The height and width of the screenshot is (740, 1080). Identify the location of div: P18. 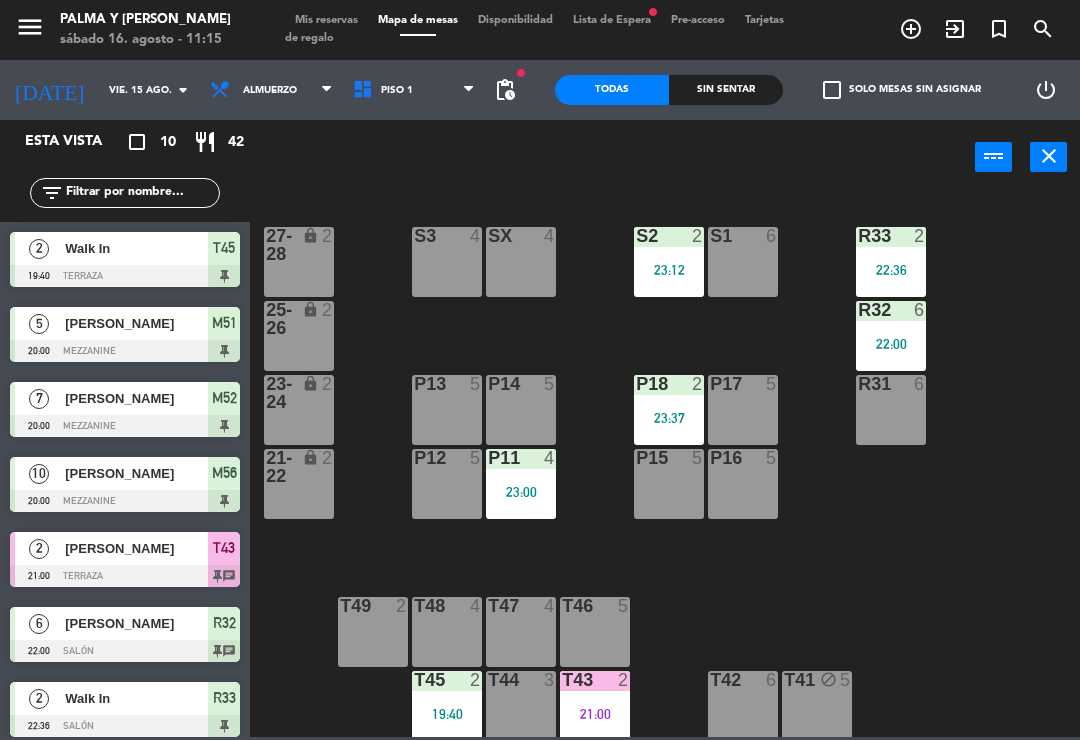
(636, 384).